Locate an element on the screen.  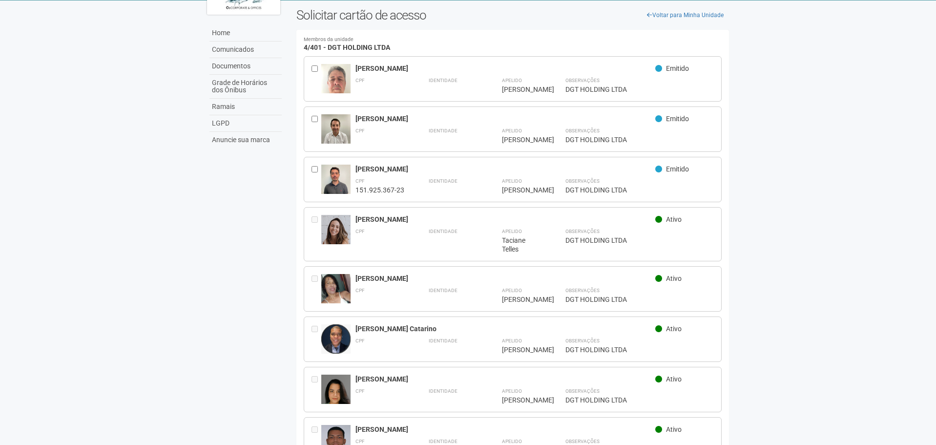
h2: Solicitar cartão de acesso is located at coordinates (513, 15).